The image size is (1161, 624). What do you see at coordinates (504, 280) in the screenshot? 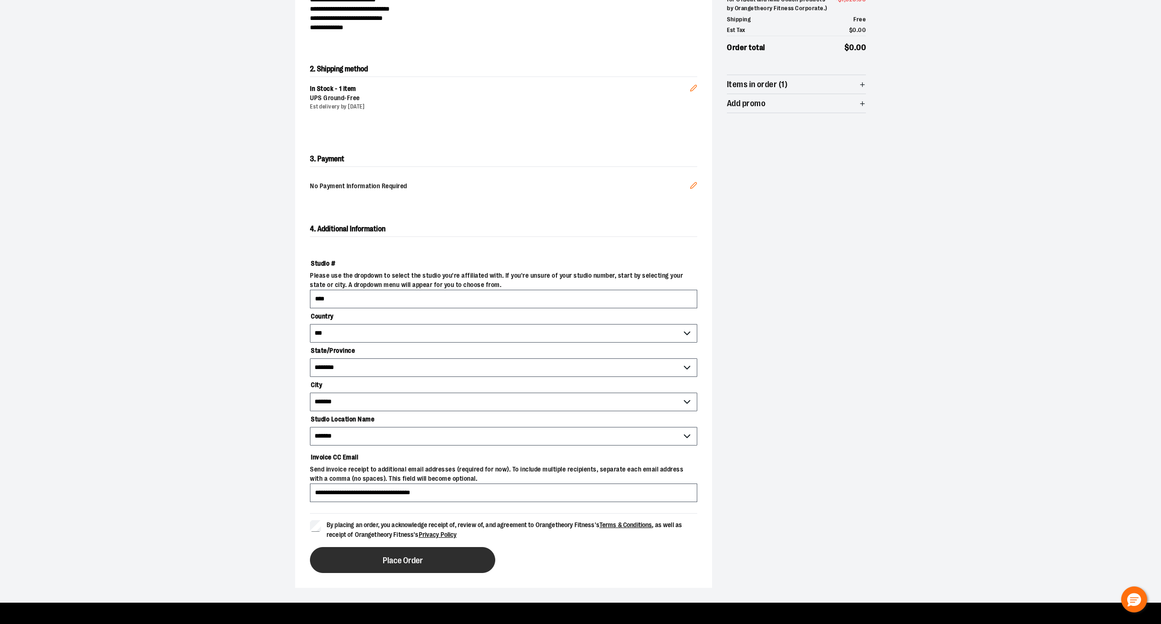
I see `span: Please use the dropdown to select the studio you're affiliated with. If you're unsure of your stu...` at bounding box center [504, 280].